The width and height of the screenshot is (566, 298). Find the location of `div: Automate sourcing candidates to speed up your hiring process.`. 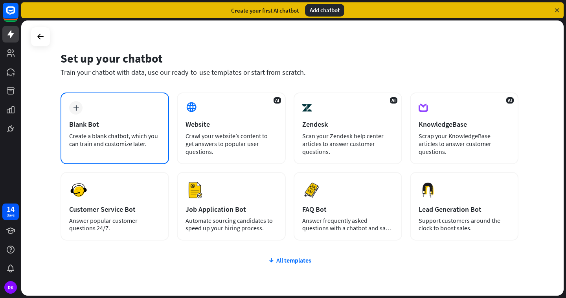

div: Automate sourcing candidates to speed up your hiring process. is located at coordinates (231, 224).